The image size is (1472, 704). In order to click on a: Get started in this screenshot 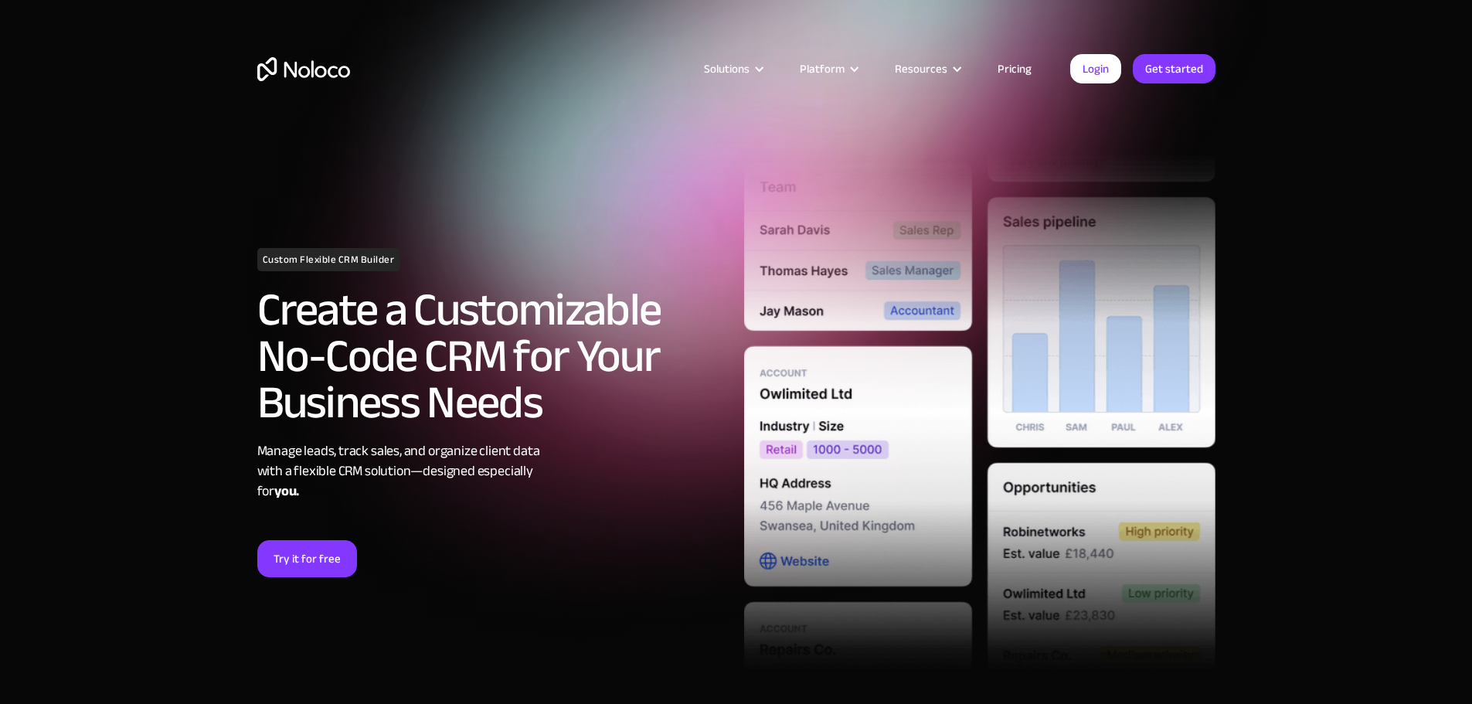, I will do `click(1173, 69)`.